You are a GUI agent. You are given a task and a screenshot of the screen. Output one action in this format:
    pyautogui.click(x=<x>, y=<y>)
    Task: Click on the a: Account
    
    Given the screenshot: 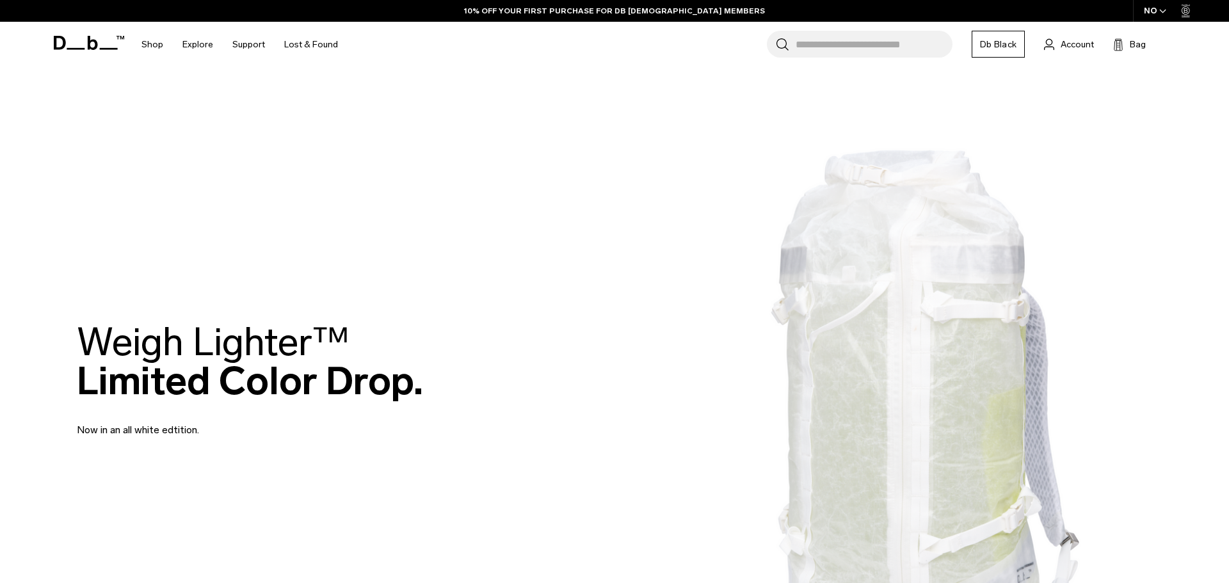 What is the action you would take?
    pyautogui.click(x=1069, y=44)
    